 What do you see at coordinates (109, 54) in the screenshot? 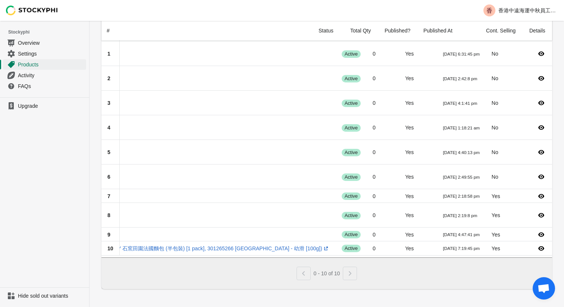
I see `span: 1` at bounding box center [109, 54].